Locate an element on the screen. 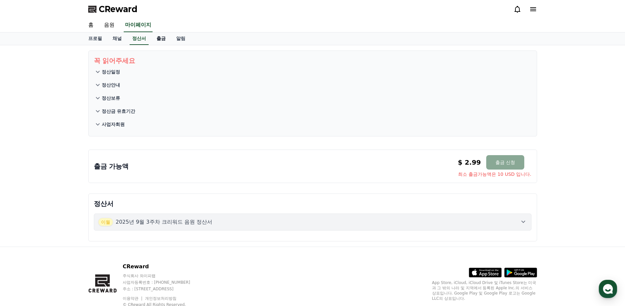 The height and width of the screenshot is (306, 625). button: 정산보류 is located at coordinates (313, 98).